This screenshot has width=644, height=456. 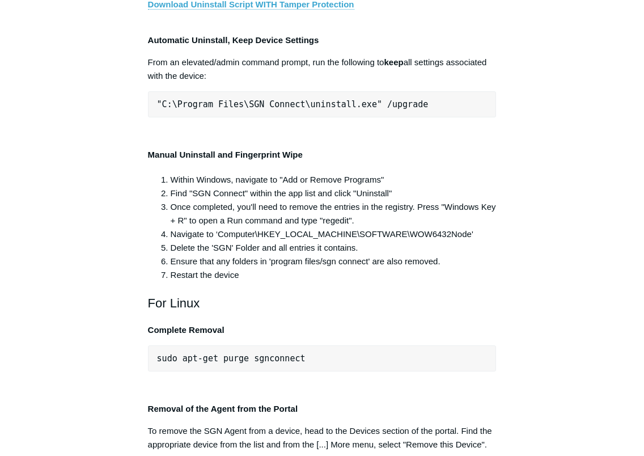 I want to click on li: Delete the 'SGN' Folder and all entries it contains., so click(x=334, y=248).